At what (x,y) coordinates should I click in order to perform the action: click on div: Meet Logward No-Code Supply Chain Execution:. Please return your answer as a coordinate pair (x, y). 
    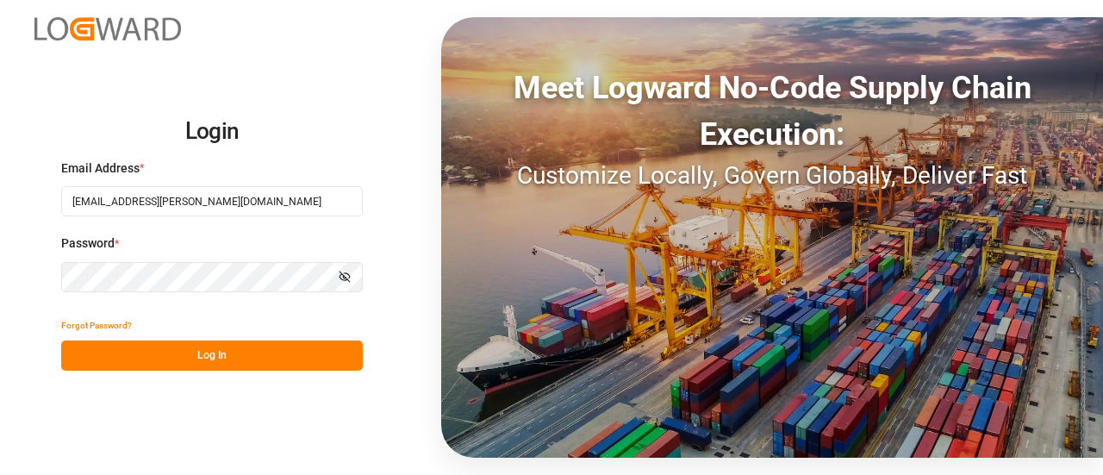
    Looking at the image, I should click on (772, 111).